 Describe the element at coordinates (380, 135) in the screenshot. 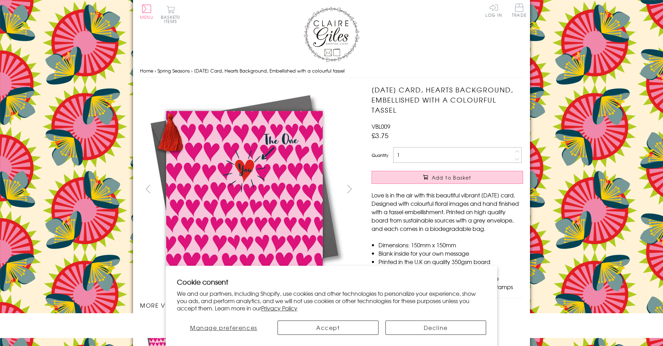

I see `span: £3.75` at that location.